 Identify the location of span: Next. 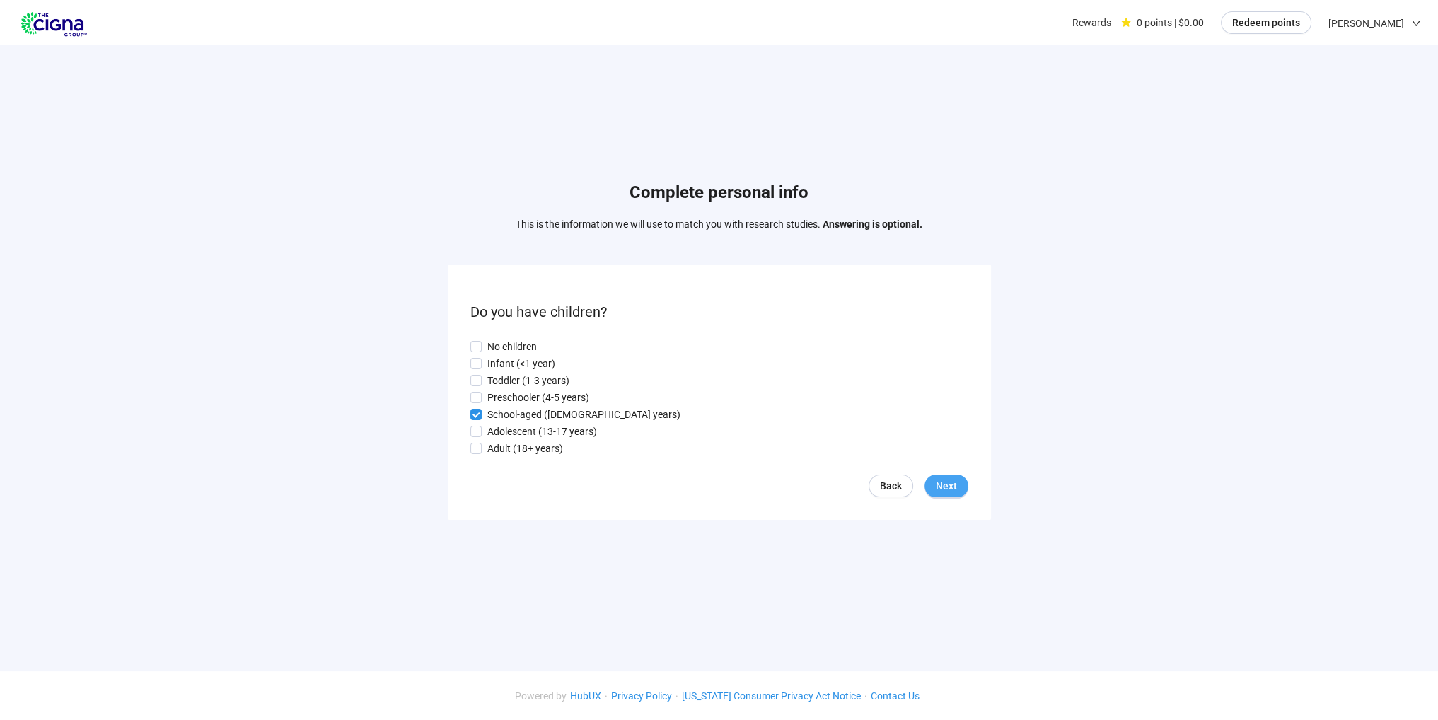
(946, 486).